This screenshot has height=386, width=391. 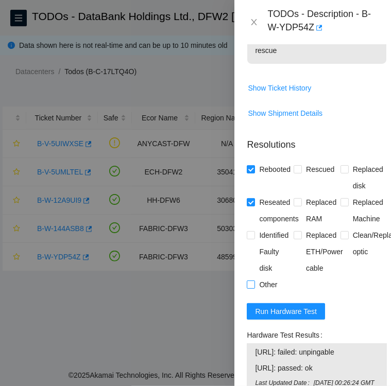 What do you see at coordinates (286, 335) in the screenshot?
I see `label: Hardware Test Results` at bounding box center [286, 335].